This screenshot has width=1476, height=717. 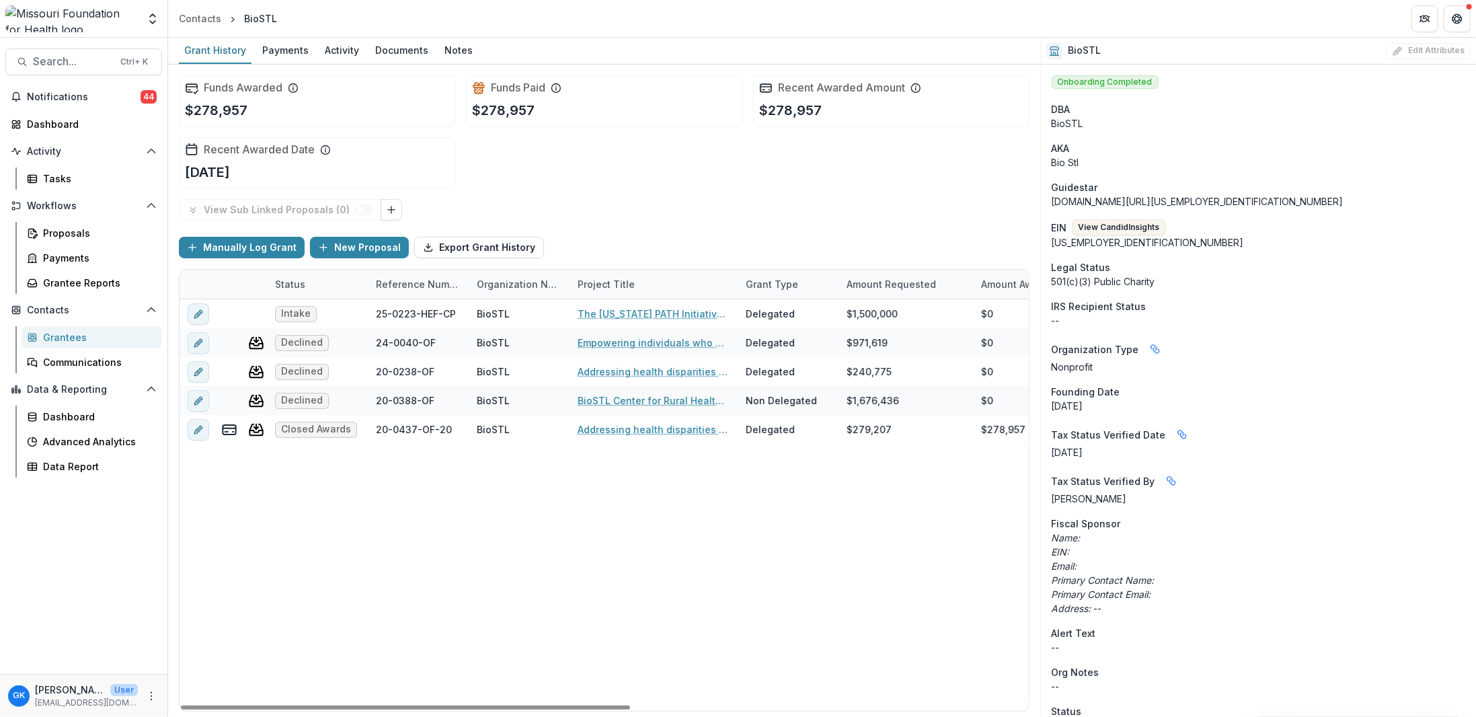 I want to click on a: Tasks, so click(x=91, y=178).